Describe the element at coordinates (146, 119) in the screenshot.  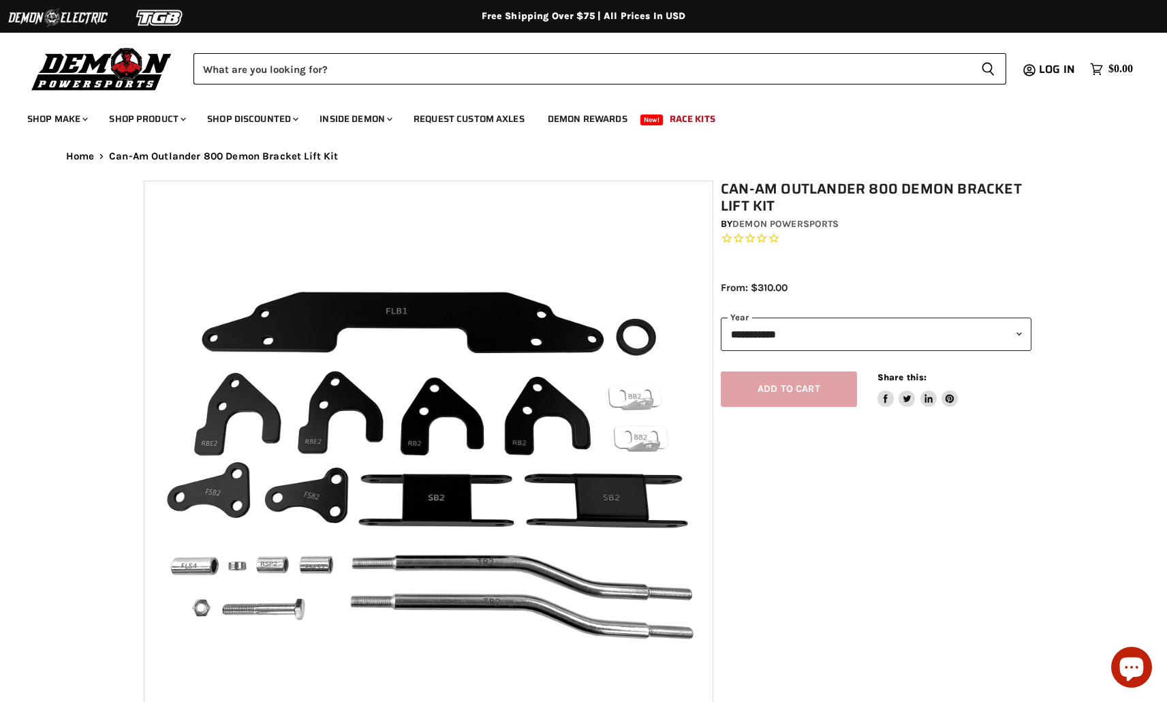
I see `a: Shop Product` at that location.